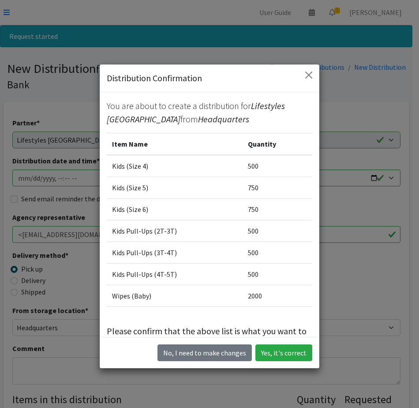 The width and height of the screenshot is (419, 408). I want to click on th: Quantity, so click(277, 144).